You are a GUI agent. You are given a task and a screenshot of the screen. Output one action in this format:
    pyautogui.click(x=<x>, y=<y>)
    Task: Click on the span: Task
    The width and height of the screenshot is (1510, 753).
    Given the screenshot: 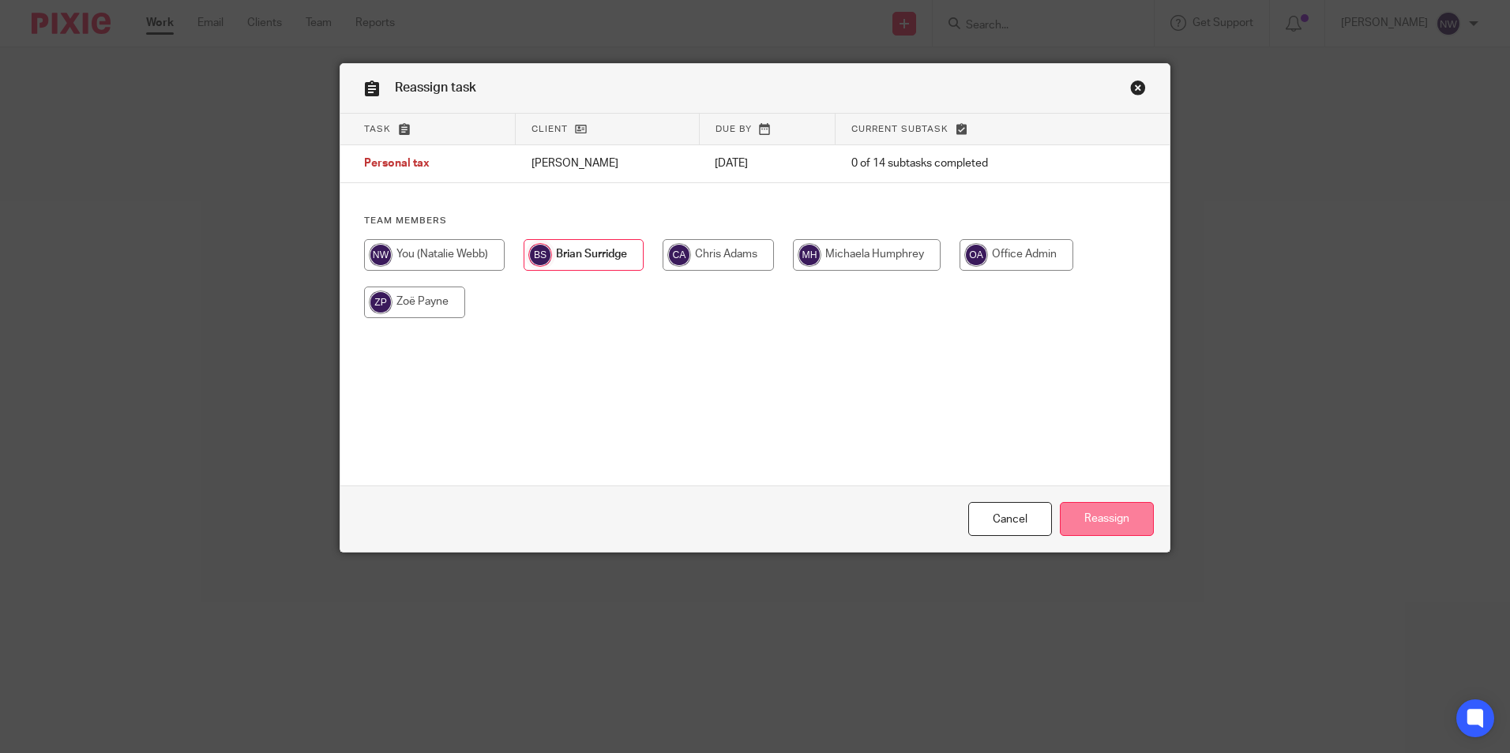 What is the action you would take?
    pyautogui.click(x=377, y=129)
    